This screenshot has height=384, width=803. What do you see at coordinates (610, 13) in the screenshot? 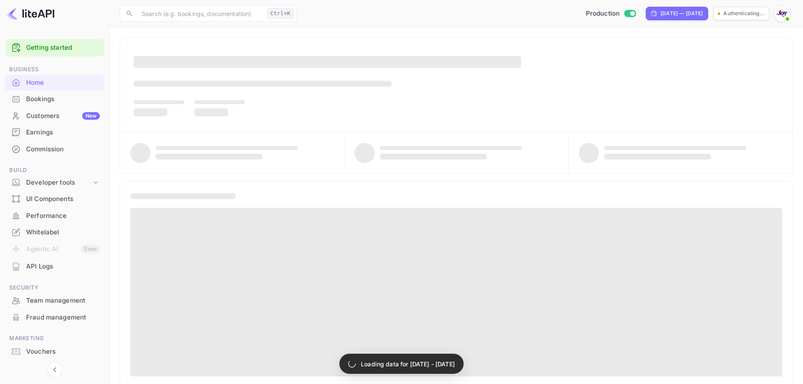
I see `div: Switch to Sandbox mode` at bounding box center [610, 13].